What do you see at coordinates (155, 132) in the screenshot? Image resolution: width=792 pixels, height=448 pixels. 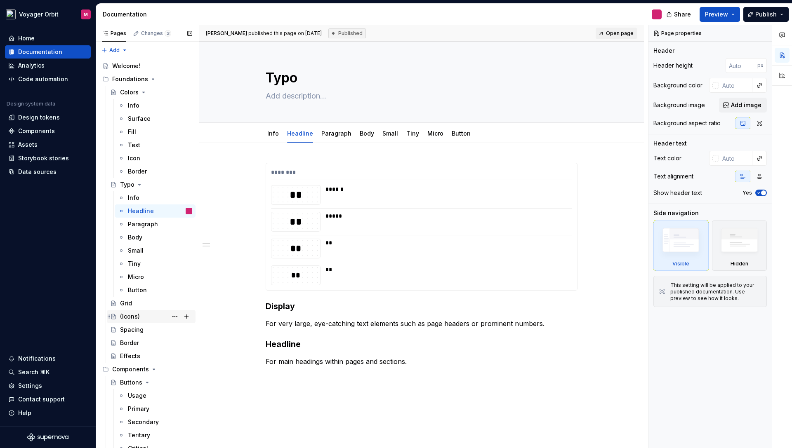 I see `a: Fill` at bounding box center [155, 132].